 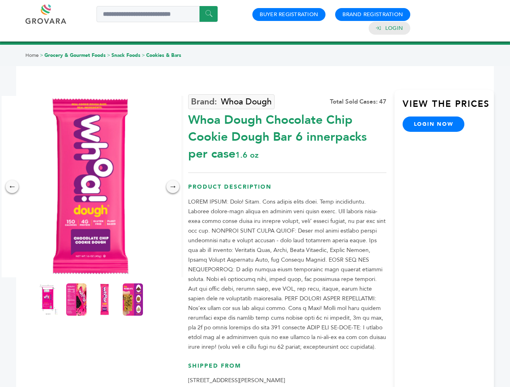 What do you see at coordinates (373, 15) in the screenshot?
I see `a: Brand Registration` at bounding box center [373, 15].